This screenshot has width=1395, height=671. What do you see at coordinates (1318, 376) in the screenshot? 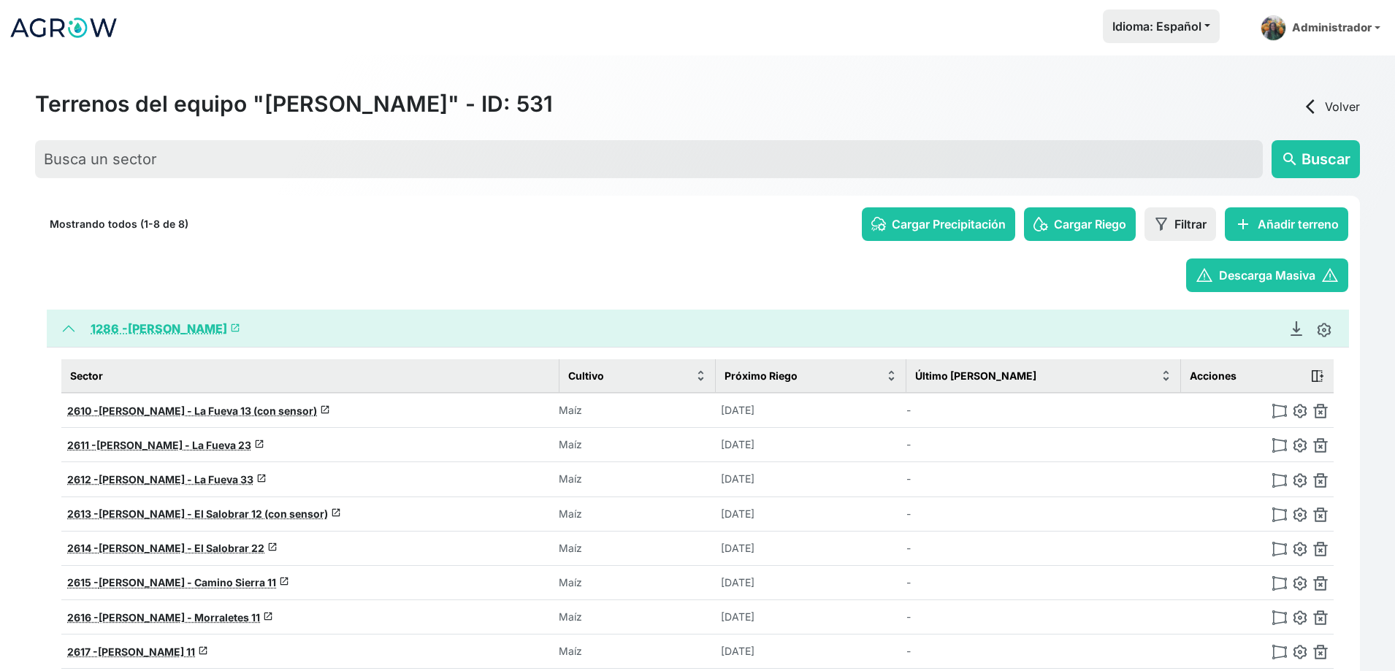
I see `img: action` at bounding box center [1318, 376].